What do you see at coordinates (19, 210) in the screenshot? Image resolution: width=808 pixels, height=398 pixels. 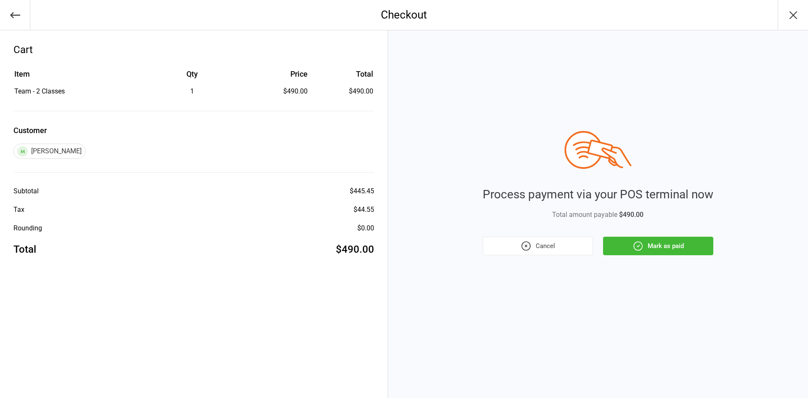 I see `div: Tax` at bounding box center [19, 210].